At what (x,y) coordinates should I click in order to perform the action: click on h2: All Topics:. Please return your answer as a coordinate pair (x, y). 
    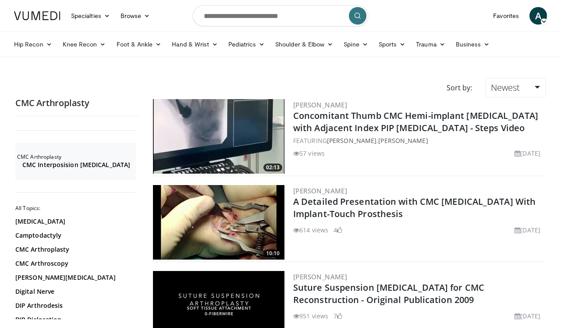
    Looking at the image, I should click on (75, 208).